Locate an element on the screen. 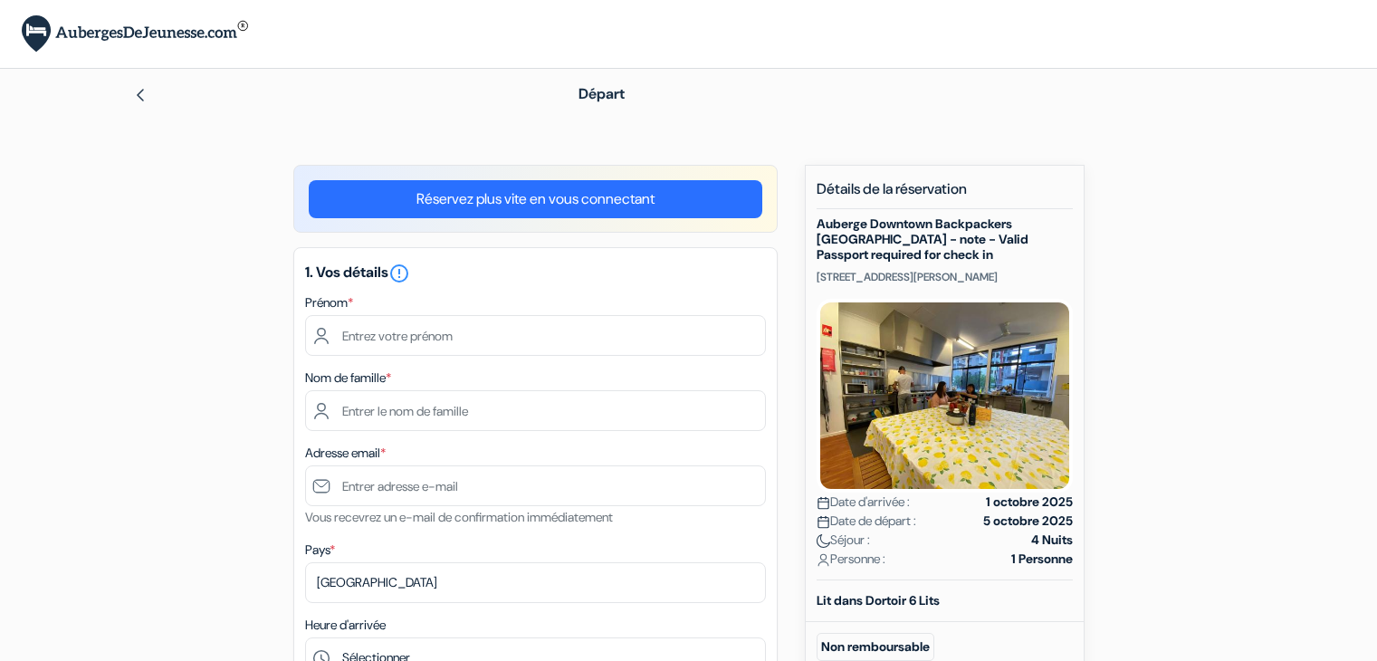  label: Nom de famille is located at coordinates (348, 378).